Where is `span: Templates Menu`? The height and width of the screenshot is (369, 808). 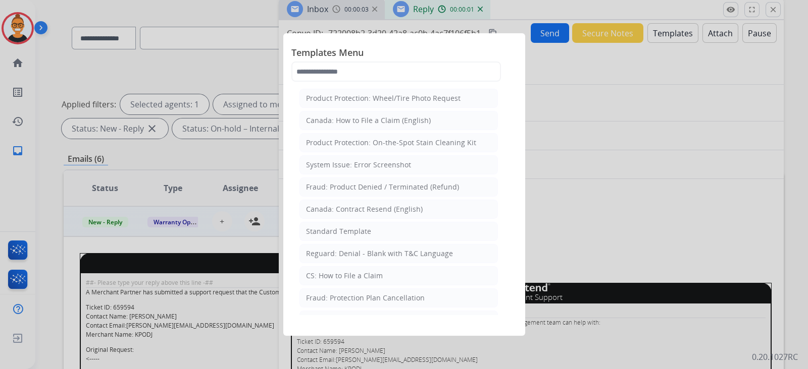 span: Templates Menu is located at coordinates (404, 53).